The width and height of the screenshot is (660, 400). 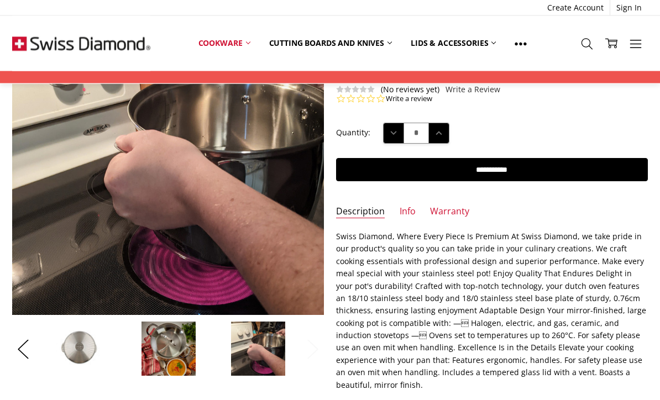 What do you see at coordinates (407, 212) in the screenshot?
I see `a: Info` at bounding box center [407, 212].